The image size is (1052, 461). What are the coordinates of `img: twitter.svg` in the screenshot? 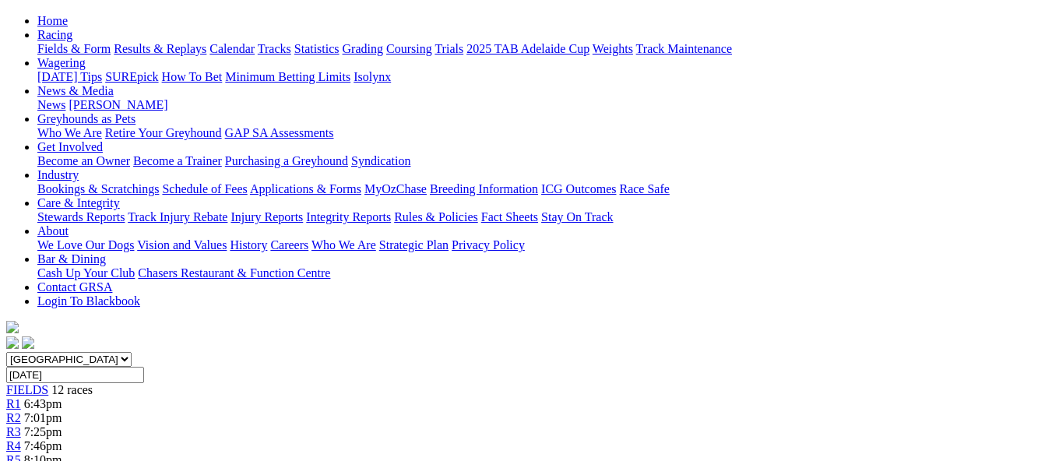 It's located at (28, 343).